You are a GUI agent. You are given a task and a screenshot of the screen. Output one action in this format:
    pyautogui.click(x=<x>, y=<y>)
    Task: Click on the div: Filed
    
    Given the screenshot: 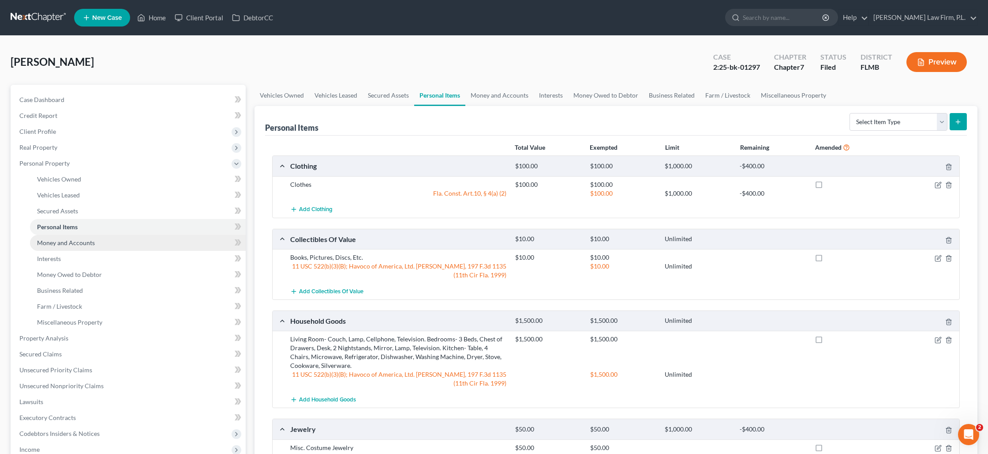 What is the action you would take?
    pyautogui.click(x=833, y=67)
    